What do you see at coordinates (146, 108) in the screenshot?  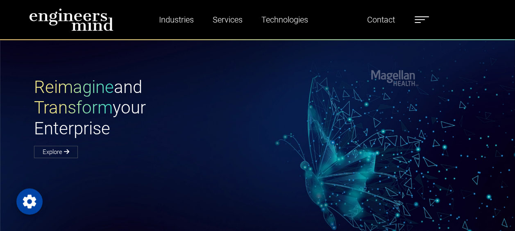 I see `h1: and your Enterprise` at bounding box center [146, 108].